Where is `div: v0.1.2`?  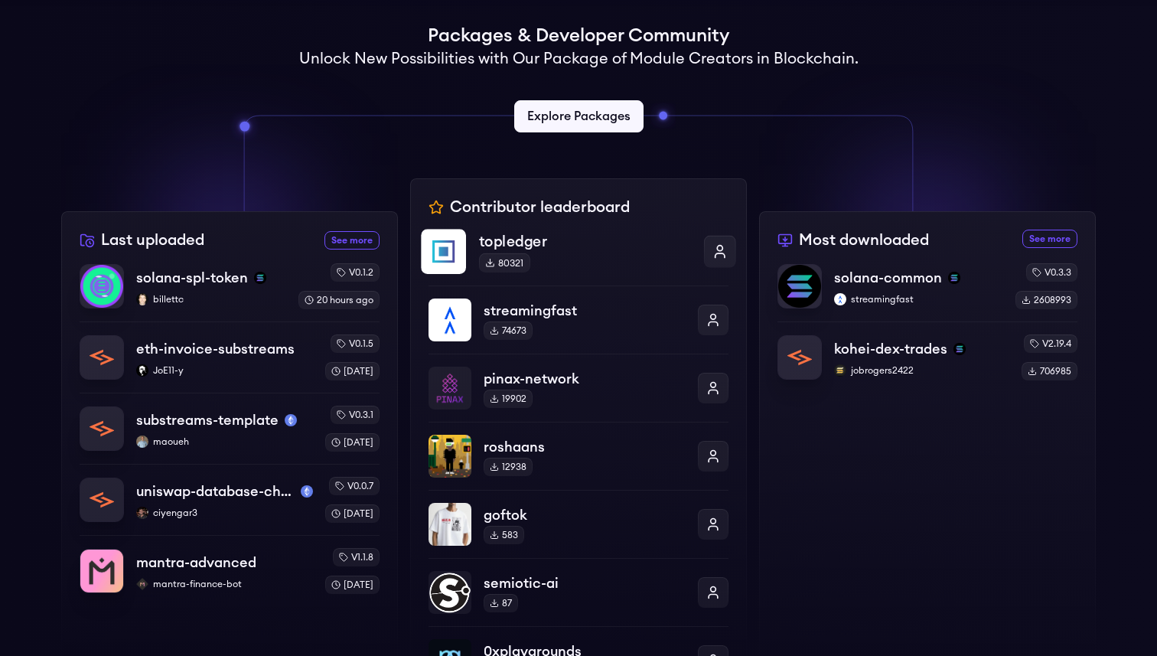 div: v0.1.2 is located at coordinates (355, 272).